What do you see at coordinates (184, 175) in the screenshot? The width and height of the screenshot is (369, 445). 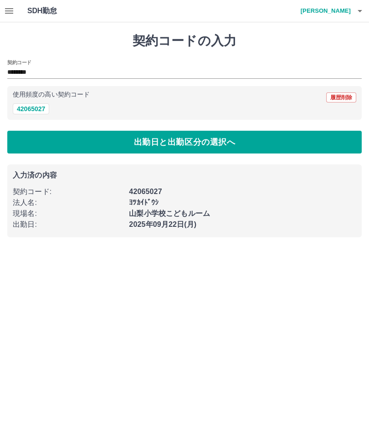 I see `p: 入力済の内容` at bounding box center [184, 175].